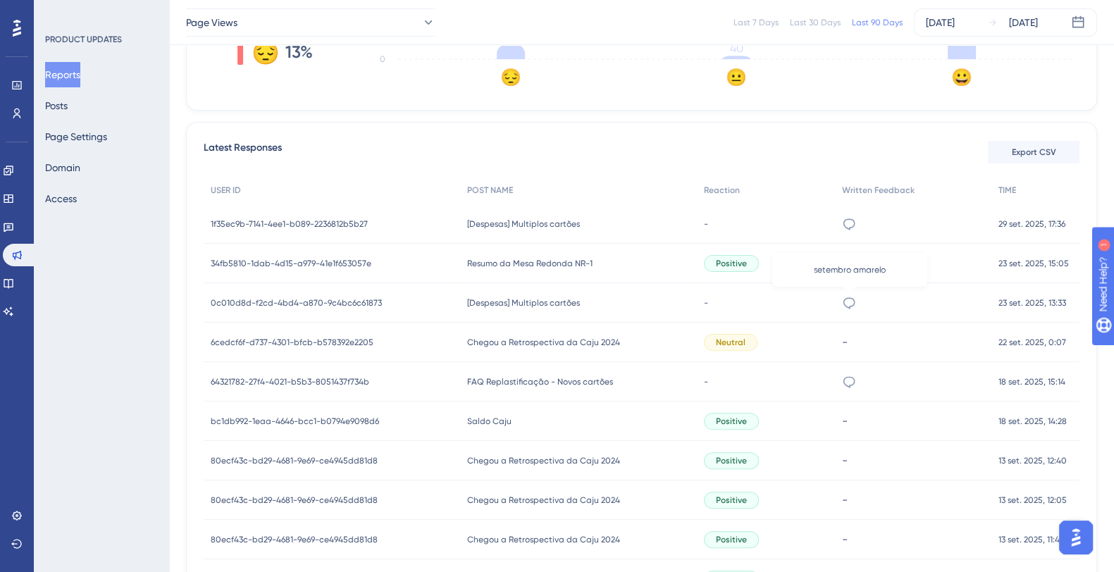 The height and width of the screenshot is (572, 1114). What do you see at coordinates (242, 152) in the screenshot?
I see `span: Latest Responses` at bounding box center [242, 152].